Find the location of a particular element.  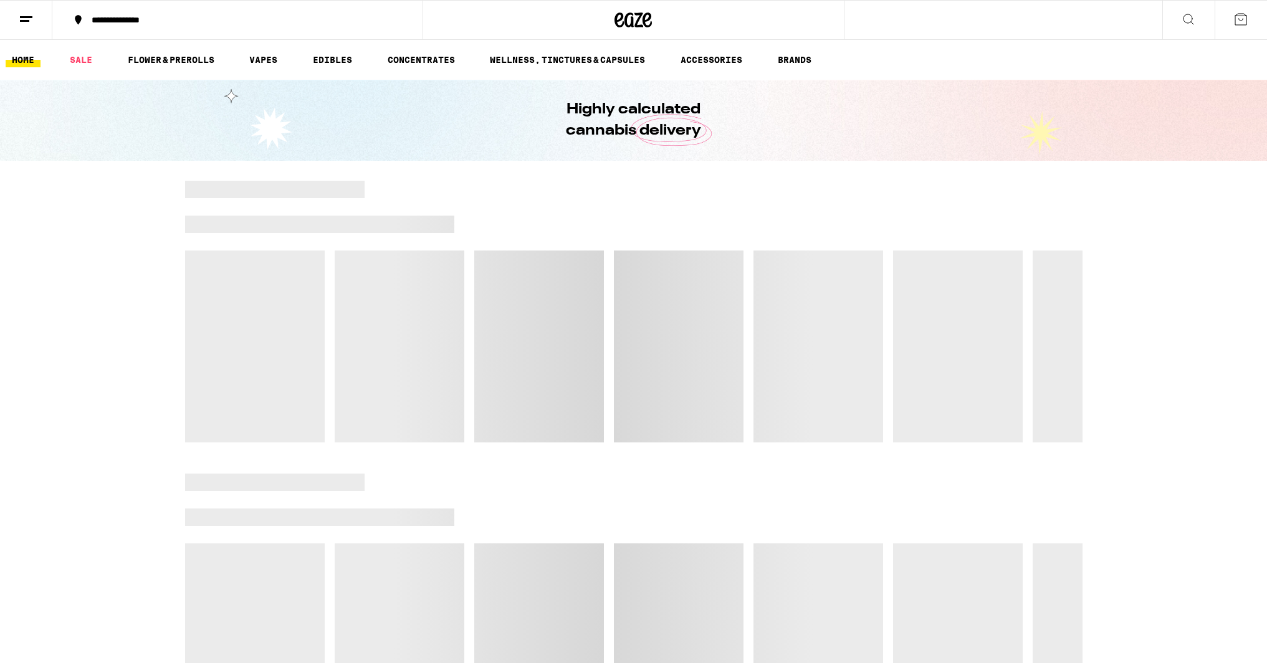

a: SALE is located at coordinates (81, 60).